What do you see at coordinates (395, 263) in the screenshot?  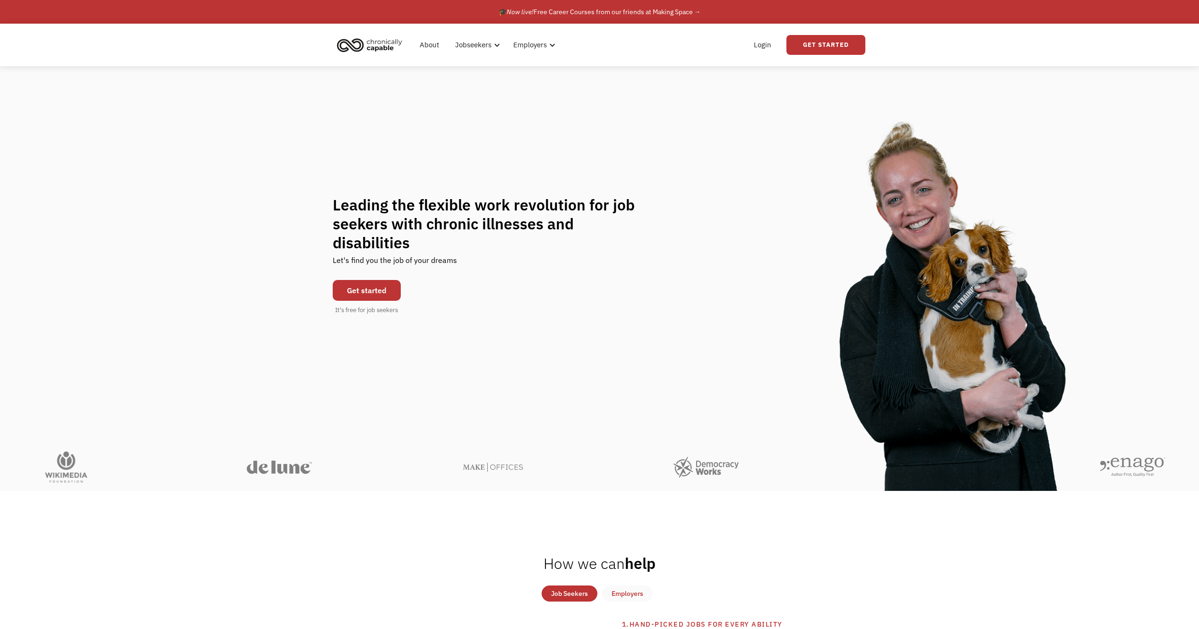 I see `div: Let's find you the job of your dreams` at bounding box center [395, 263].